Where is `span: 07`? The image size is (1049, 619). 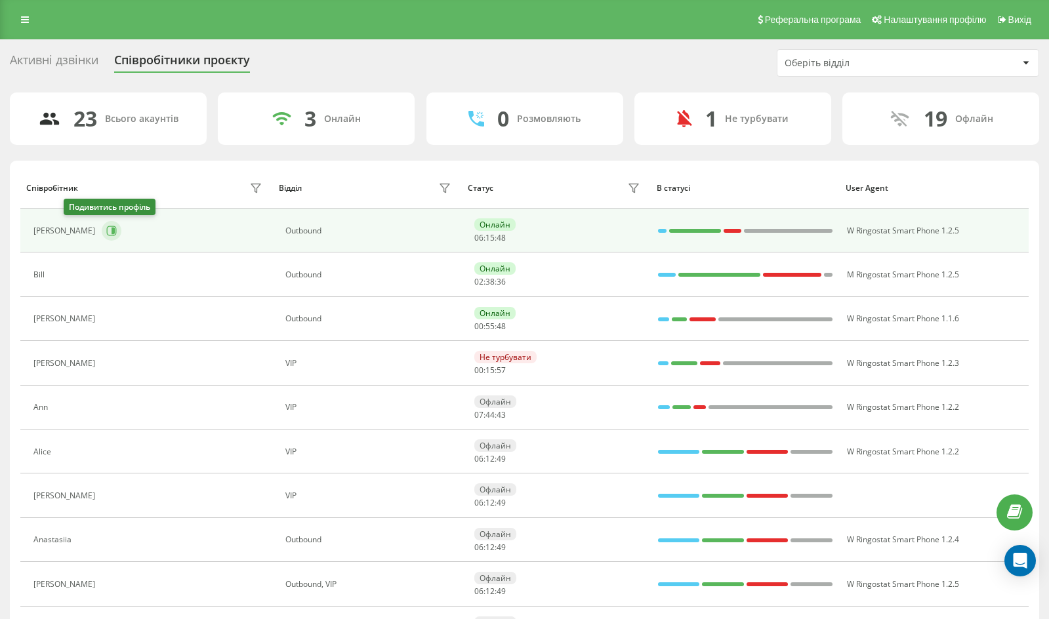
span: 07 is located at coordinates (479, 415).